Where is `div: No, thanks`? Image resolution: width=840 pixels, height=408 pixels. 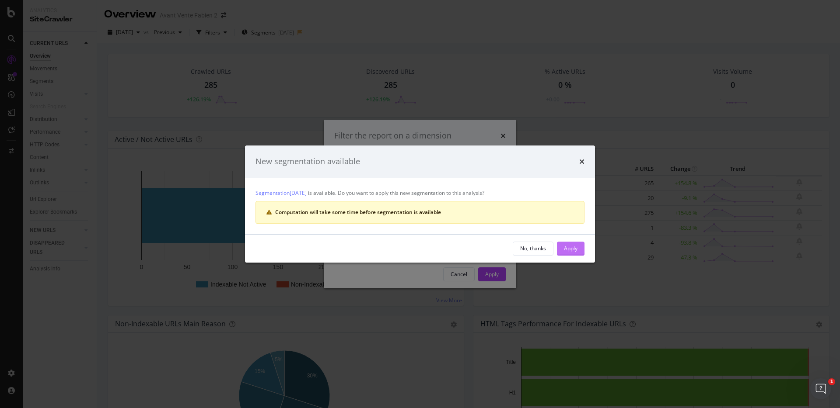 div: No, thanks is located at coordinates (533, 248).